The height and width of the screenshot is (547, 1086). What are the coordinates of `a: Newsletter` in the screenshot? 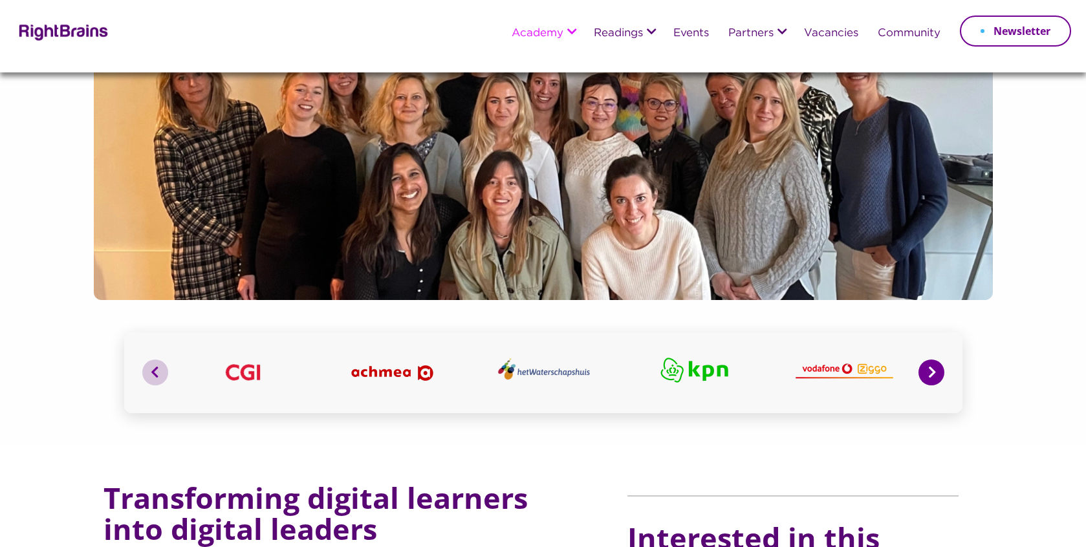 It's located at (1016, 31).